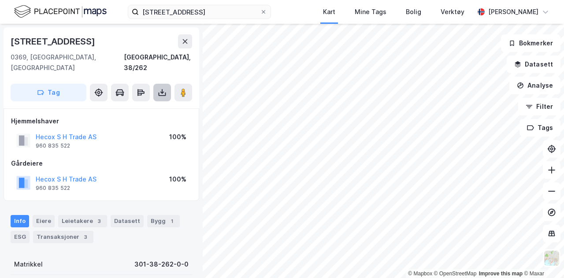 This screenshot has width=564, height=278. Describe the element at coordinates (161, 264) in the screenshot. I see `div: 301-38-262-0-0` at that location.